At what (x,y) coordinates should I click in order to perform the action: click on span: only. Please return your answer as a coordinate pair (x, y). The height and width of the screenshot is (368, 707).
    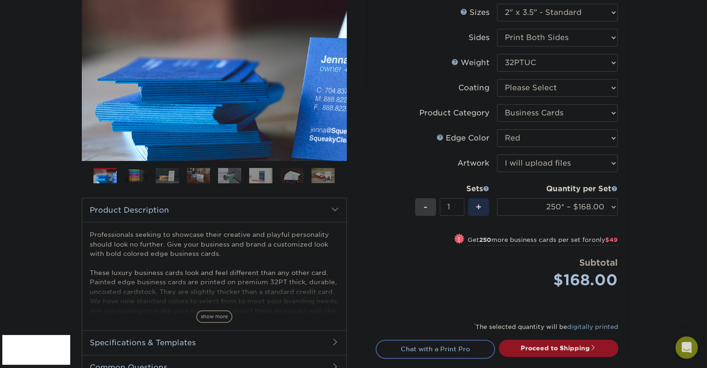
    Looking at the image, I should click on (605, 239).